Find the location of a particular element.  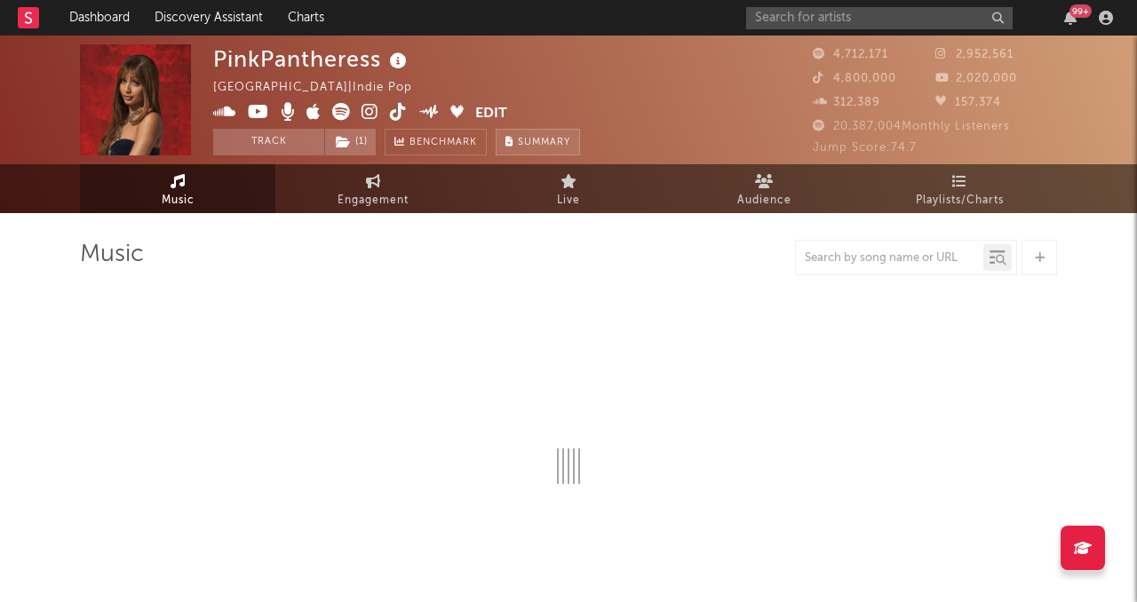

button: Track is located at coordinates (268, 142).